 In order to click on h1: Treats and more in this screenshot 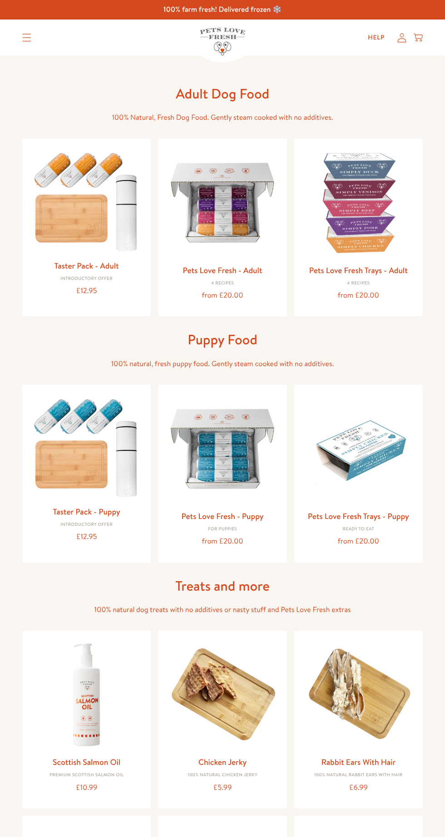, I will do `click(222, 586)`.